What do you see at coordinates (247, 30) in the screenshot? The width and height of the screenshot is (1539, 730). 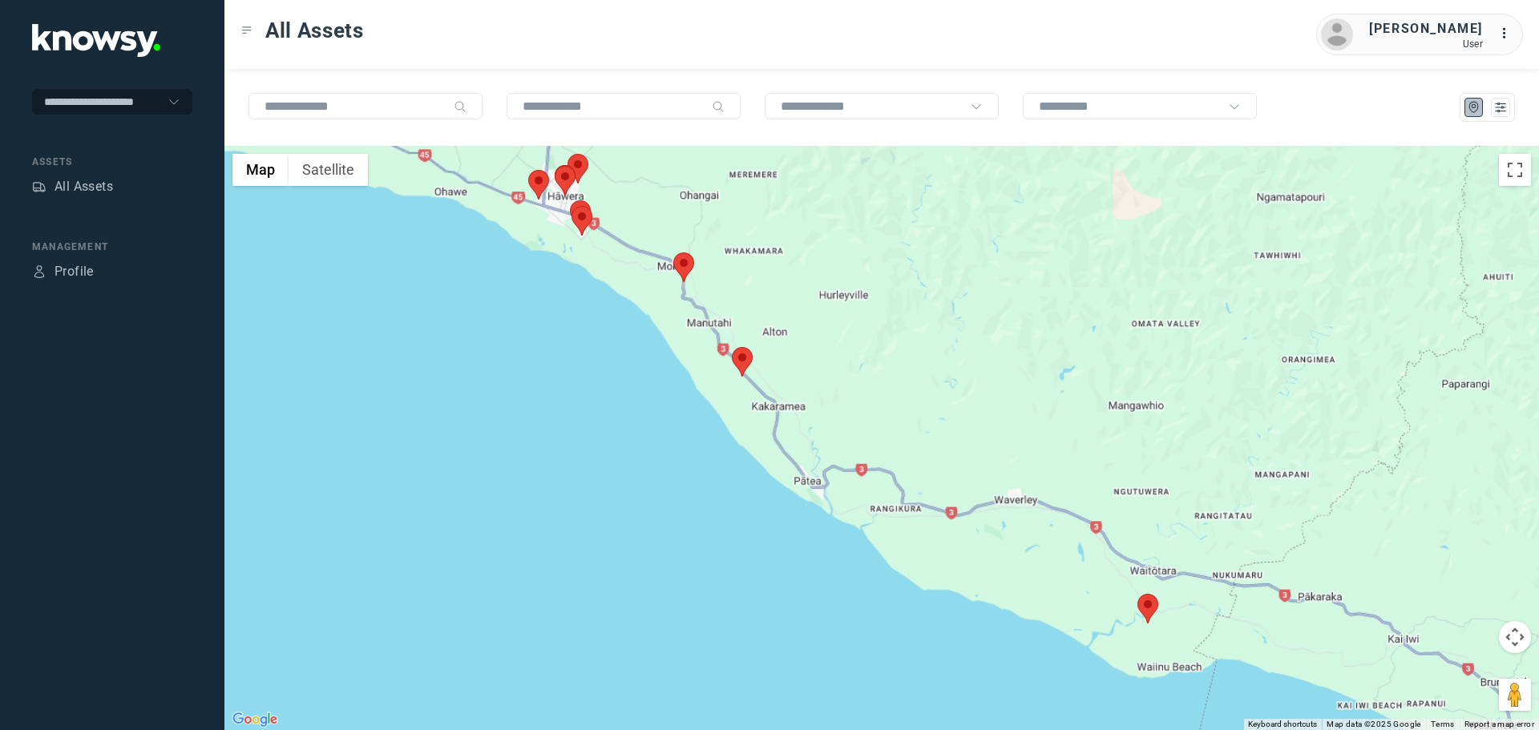 I see `div: Toggle Menu` at bounding box center [247, 30].